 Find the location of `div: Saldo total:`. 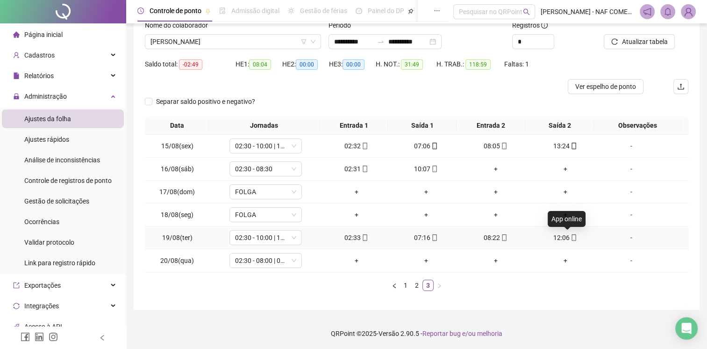

div: Saldo total: is located at coordinates (190, 64).